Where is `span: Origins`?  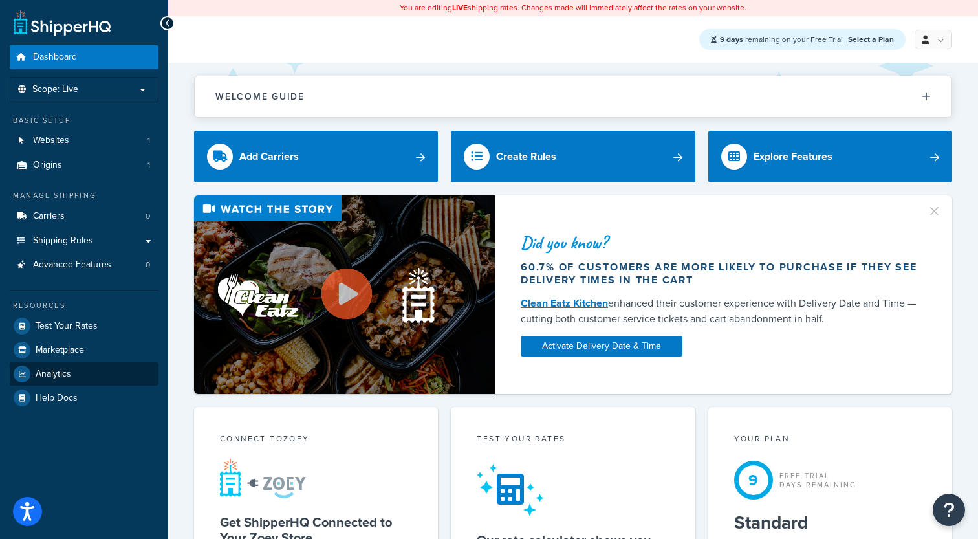
span: Origins is located at coordinates (47, 165).